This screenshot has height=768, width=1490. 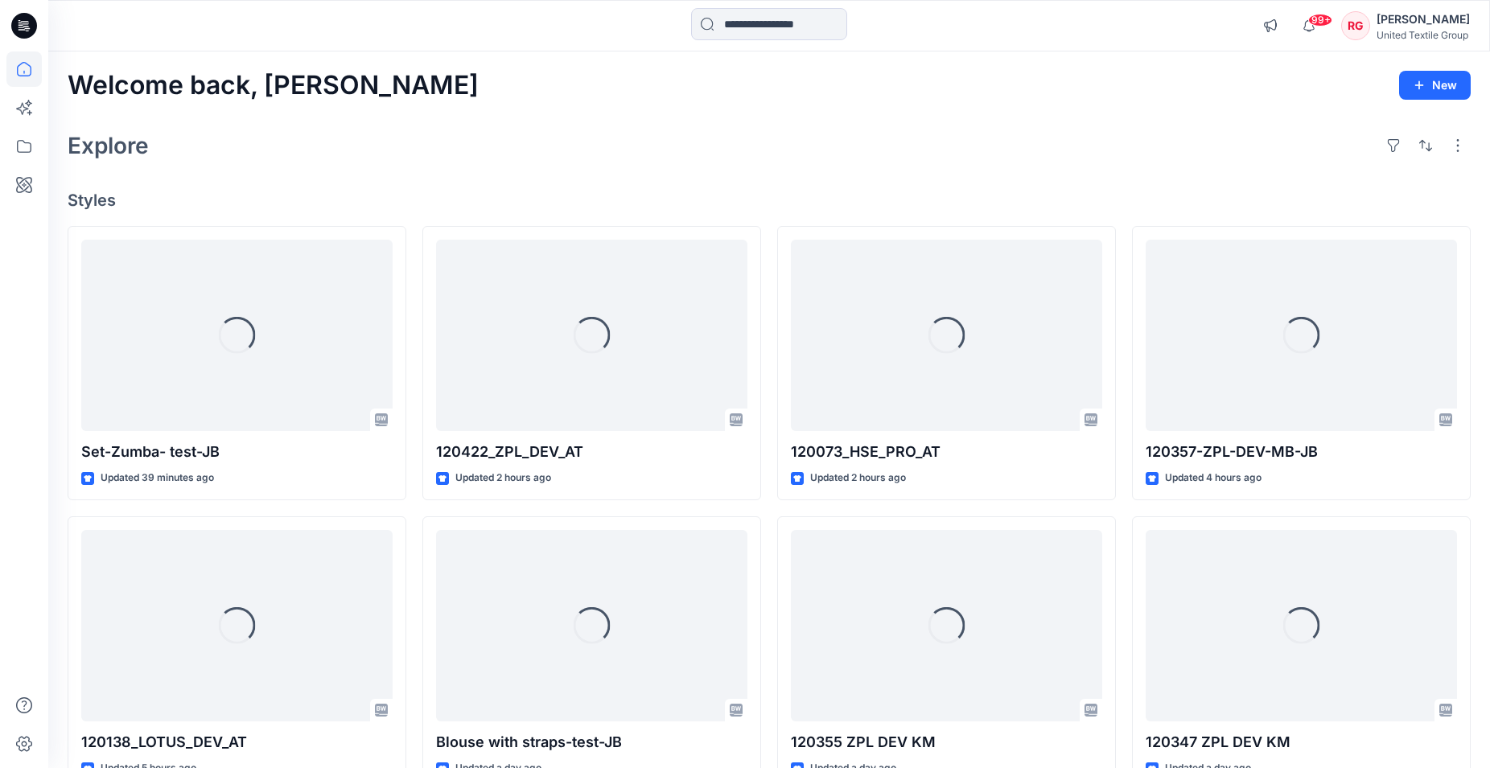 What do you see at coordinates (591, 742) in the screenshot?
I see `p: Blouse with straps-test-JB` at bounding box center [591, 742].